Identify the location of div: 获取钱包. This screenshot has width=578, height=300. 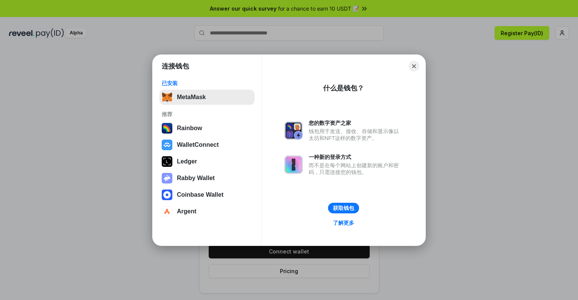
(344, 208).